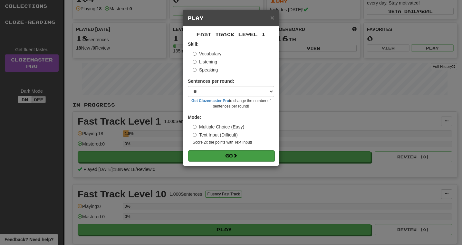  I want to click on h5: Play, so click(231, 18).